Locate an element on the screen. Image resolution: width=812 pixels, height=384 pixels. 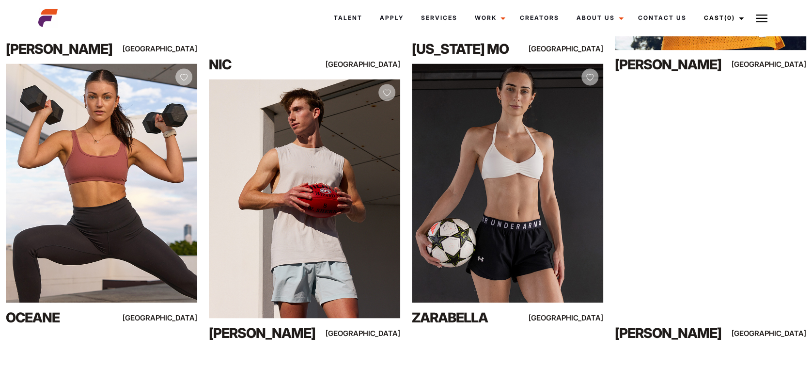
a: Contact Us is located at coordinates (662, 18).